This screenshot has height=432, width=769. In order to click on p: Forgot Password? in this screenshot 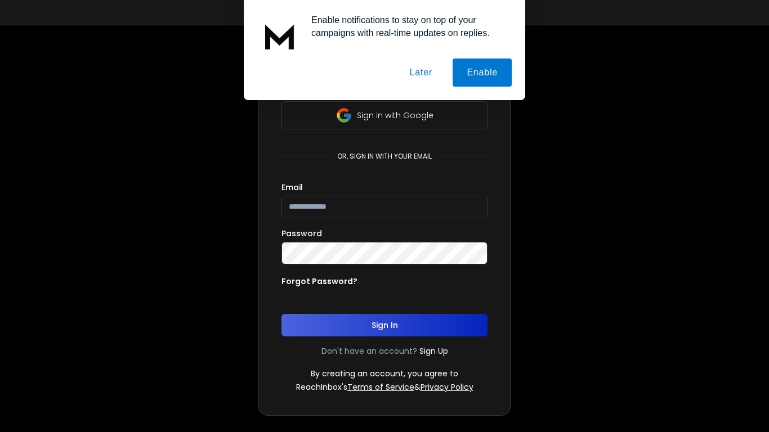, I will do `click(319, 281)`.